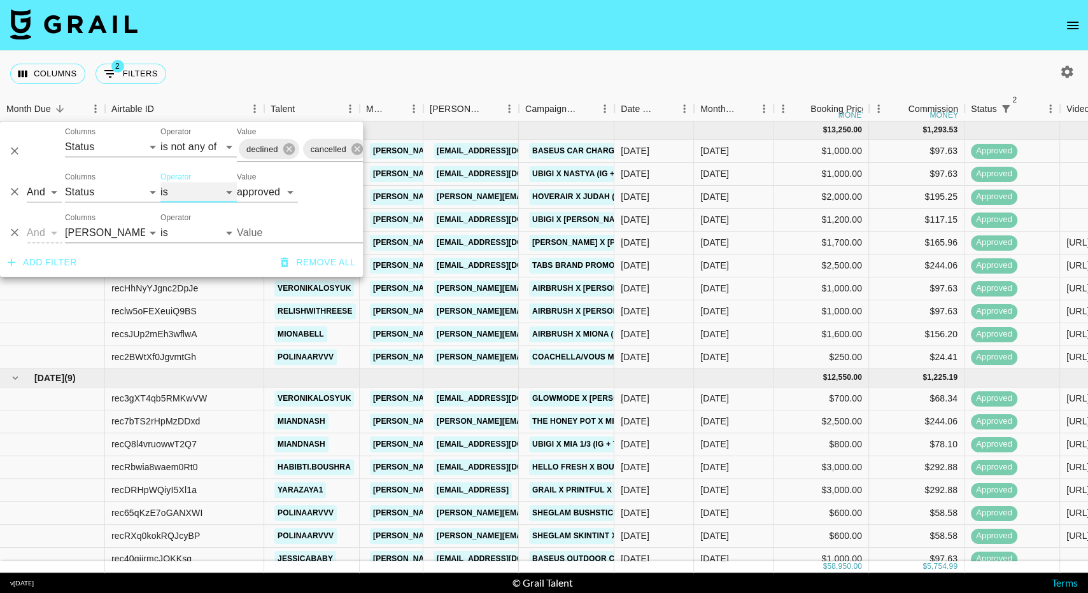 The height and width of the screenshot is (593, 1088). Describe the element at coordinates (942, 378) in the screenshot. I see `div: 1,225.19` at that location.